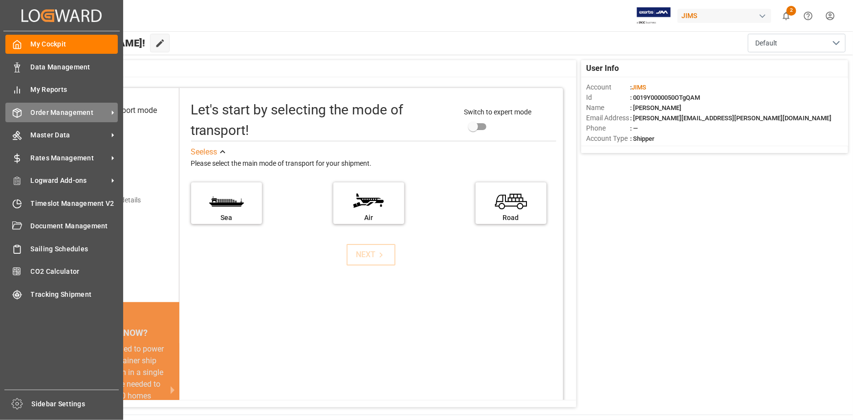 This screenshot has width=853, height=420. What do you see at coordinates (608, 118) in the screenshot?
I see `span: Email Address` at bounding box center [608, 118].